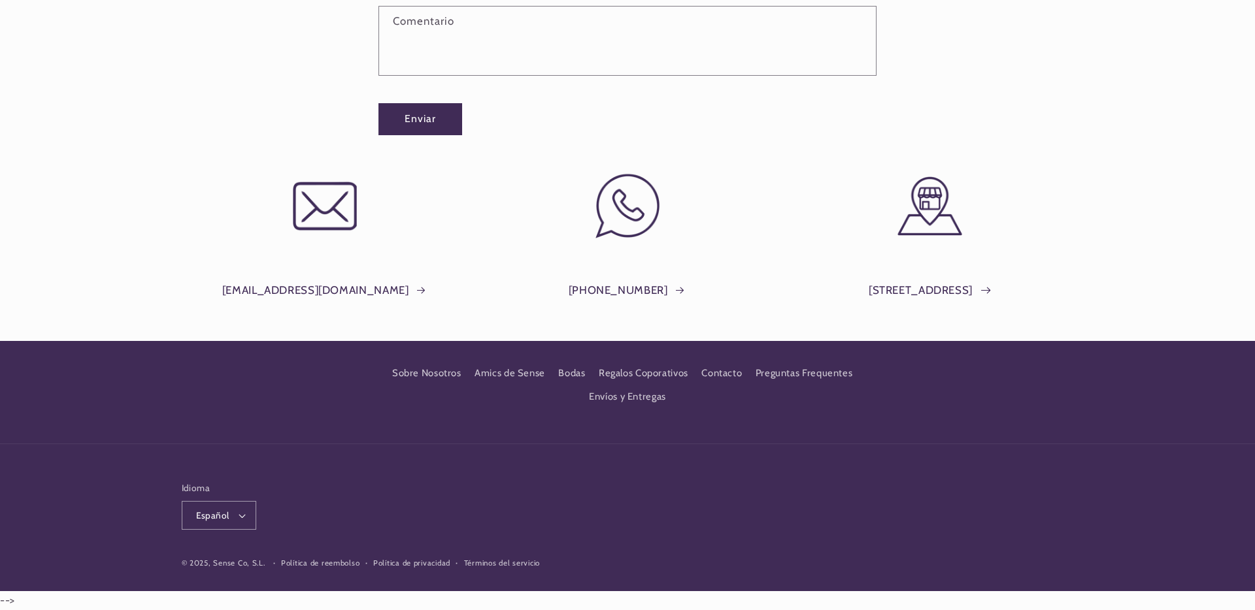 Image resolution: width=1255 pixels, height=610 pixels. What do you see at coordinates (510, 374) in the screenshot?
I see `a: Amics de Sense` at bounding box center [510, 374].